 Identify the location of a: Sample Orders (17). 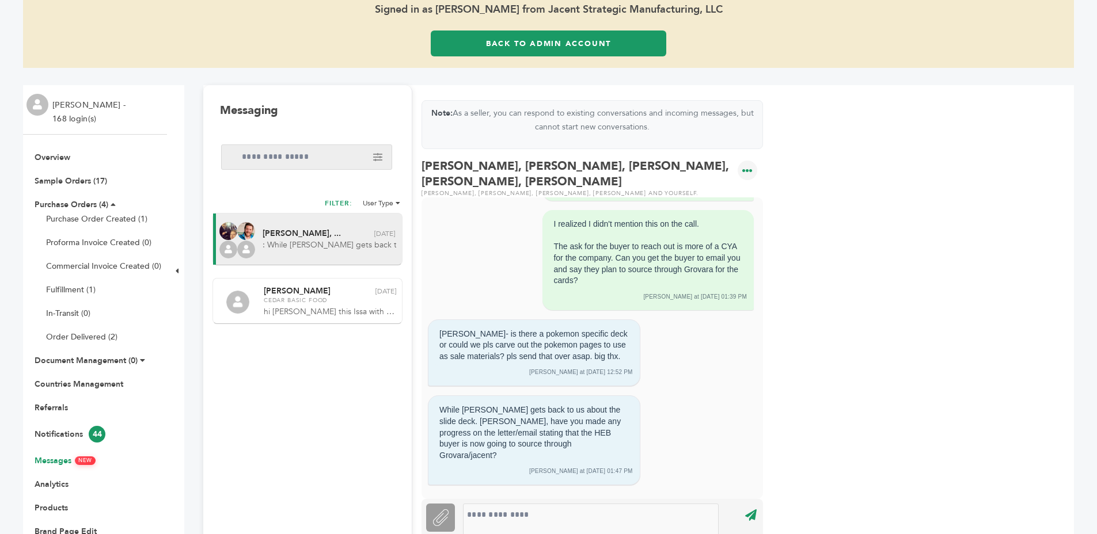
(71, 181).